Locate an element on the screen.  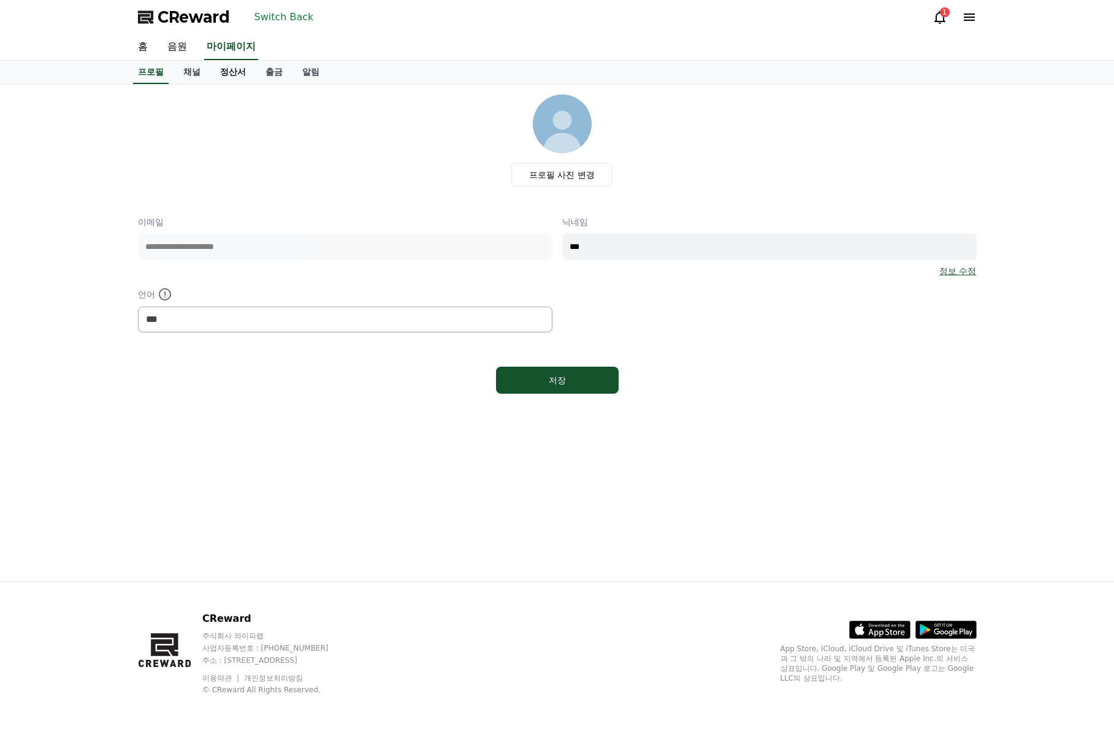
div: 저장 is located at coordinates (557, 380).